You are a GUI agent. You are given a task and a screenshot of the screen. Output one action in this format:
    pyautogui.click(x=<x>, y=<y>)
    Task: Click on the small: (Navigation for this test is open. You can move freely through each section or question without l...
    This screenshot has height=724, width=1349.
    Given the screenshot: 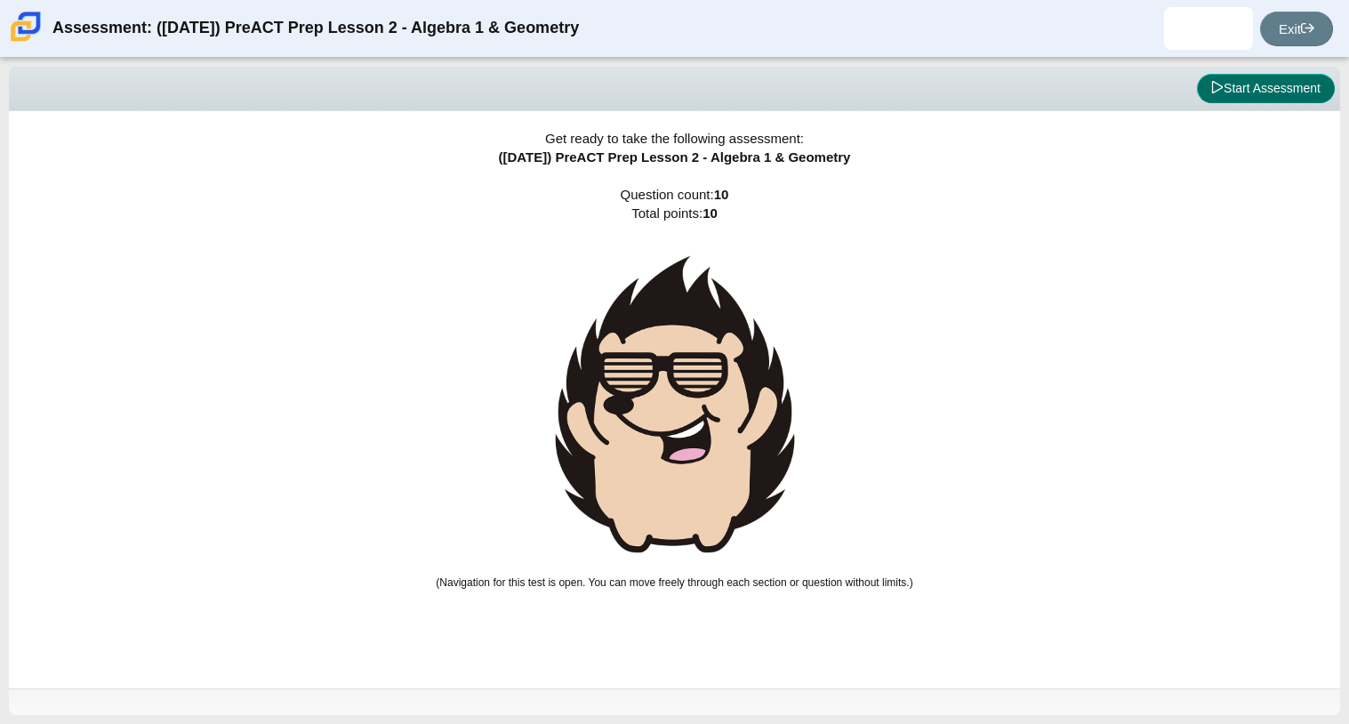 What is the action you would take?
    pyautogui.click(x=674, y=583)
    